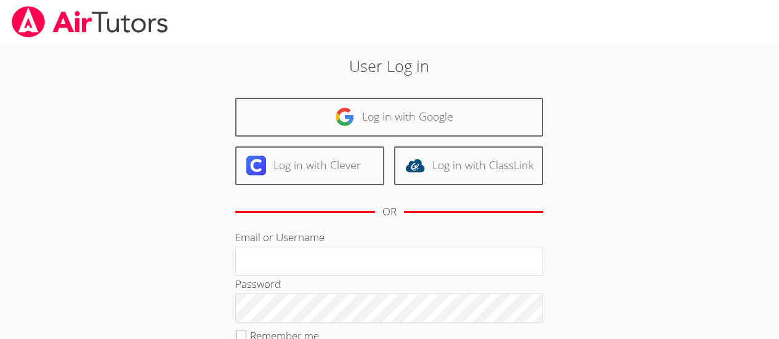  I want to click on div: OR, so click(389, 212).